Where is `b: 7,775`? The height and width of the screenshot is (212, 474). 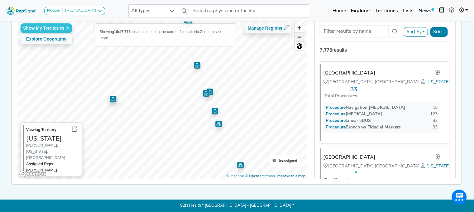 b: 7,775 is located at coordinates (126, 32).